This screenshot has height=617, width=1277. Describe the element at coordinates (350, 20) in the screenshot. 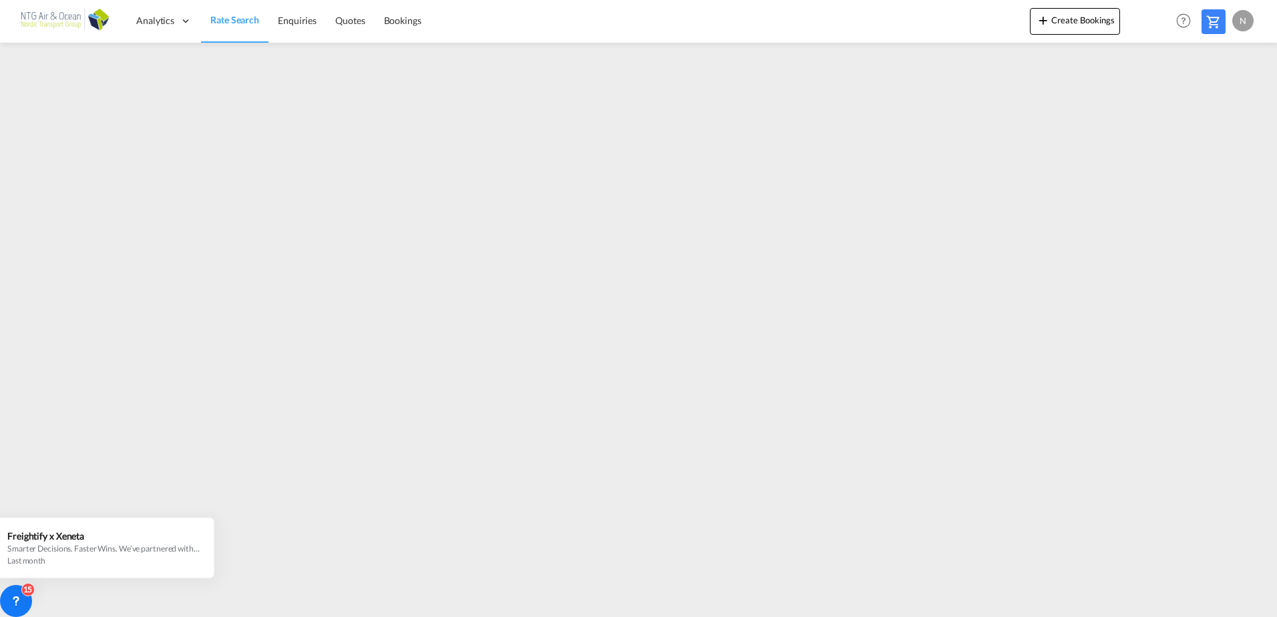

I see `span: Quotes` at that location.